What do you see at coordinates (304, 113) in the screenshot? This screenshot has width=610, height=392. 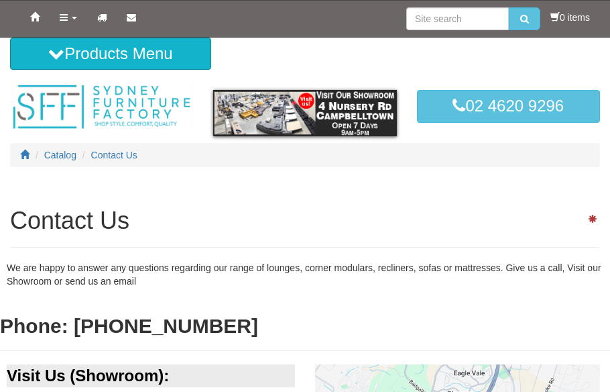 I see `img: showroom.gif` at bounding box center [304, 113].